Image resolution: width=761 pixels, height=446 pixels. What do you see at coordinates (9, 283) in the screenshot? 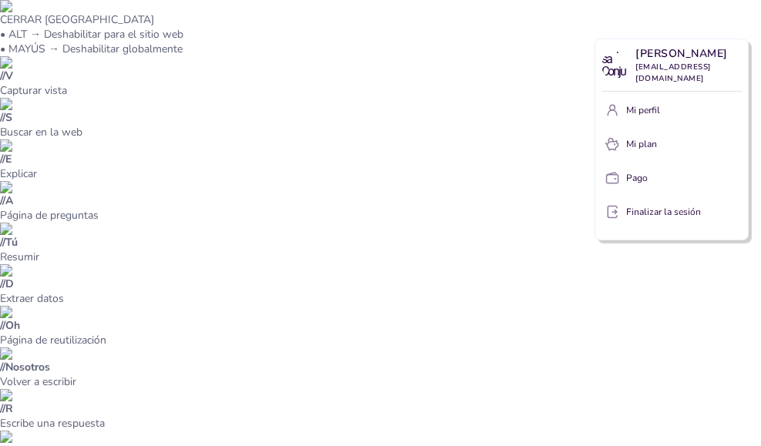
I see `font: D` at bounding box center [9, 283].